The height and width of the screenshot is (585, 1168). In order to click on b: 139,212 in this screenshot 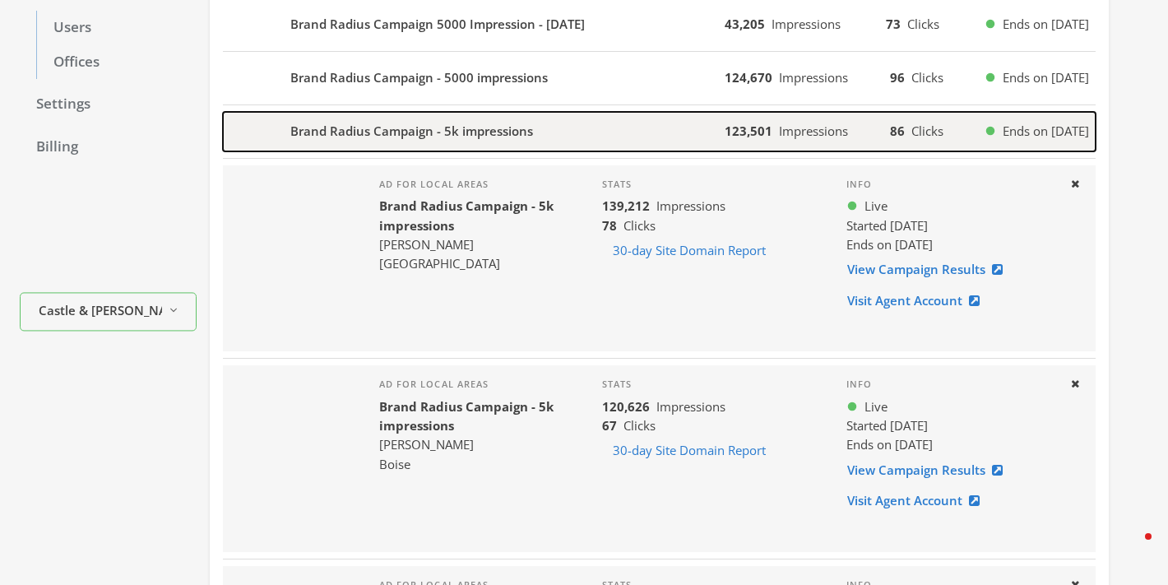, I will do `click(626, 206)`.